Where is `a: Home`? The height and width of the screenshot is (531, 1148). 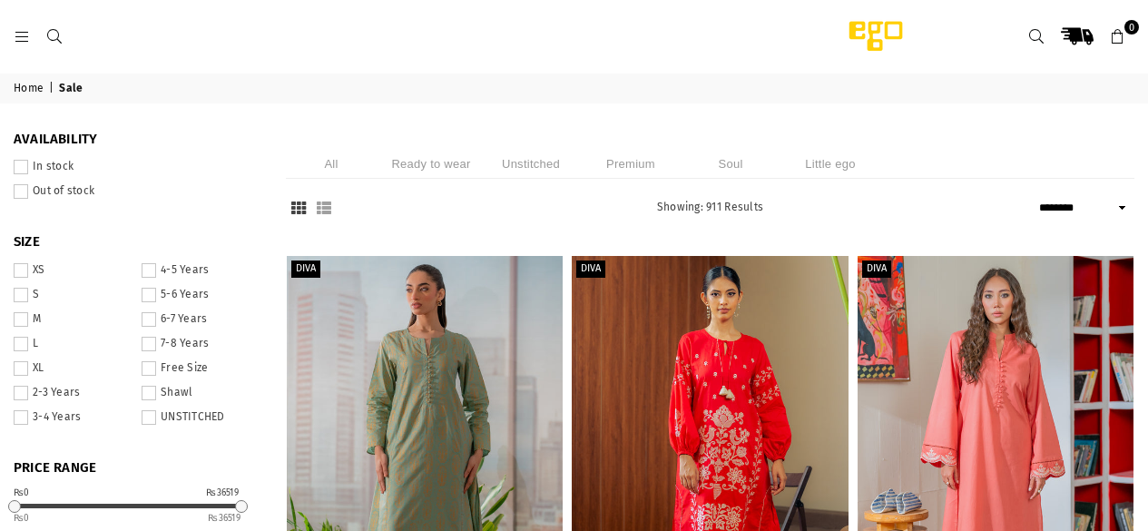
a: Home is located at coordinates (30, 89).